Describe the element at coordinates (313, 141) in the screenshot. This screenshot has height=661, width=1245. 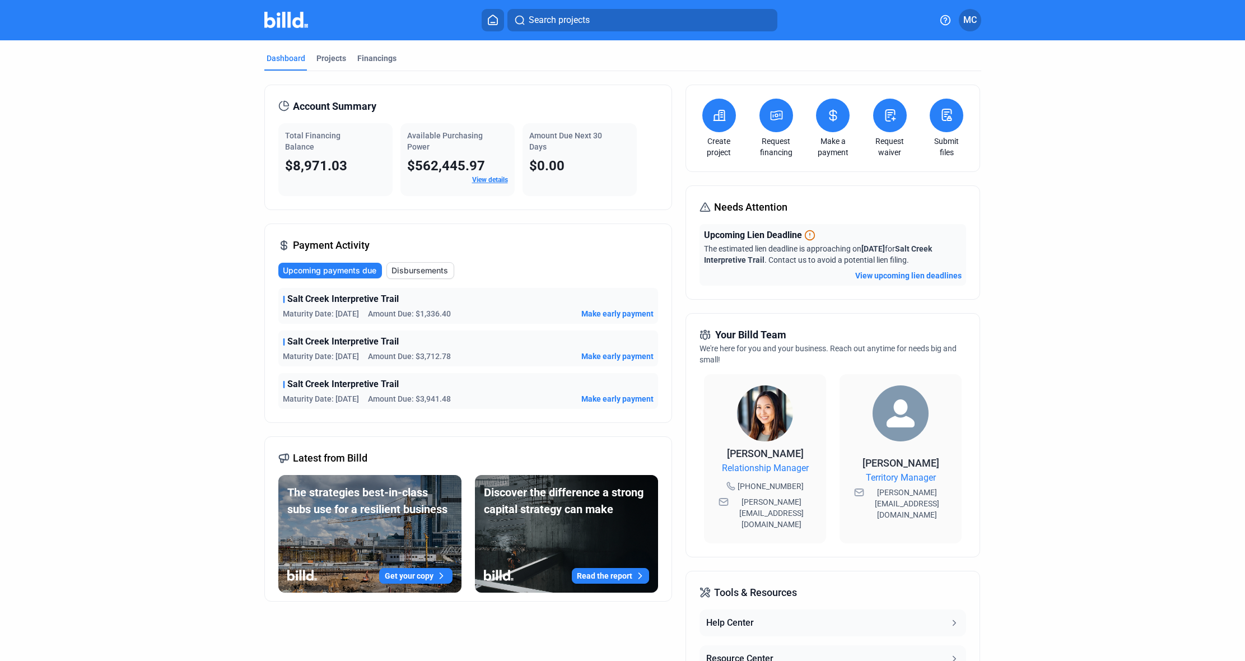
I see `span: Total Financing Balance` at that location.